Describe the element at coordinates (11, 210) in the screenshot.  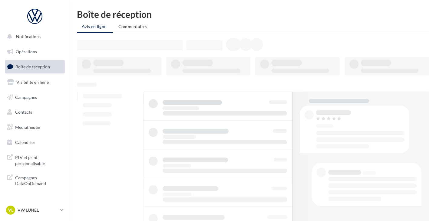
I see `span: VL` at that location.